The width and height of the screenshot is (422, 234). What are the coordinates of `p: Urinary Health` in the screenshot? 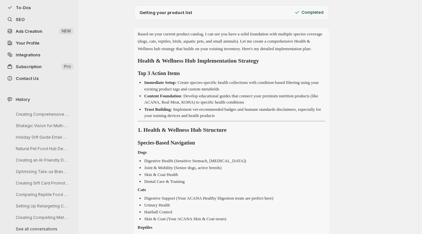 It's located at (157, 205).